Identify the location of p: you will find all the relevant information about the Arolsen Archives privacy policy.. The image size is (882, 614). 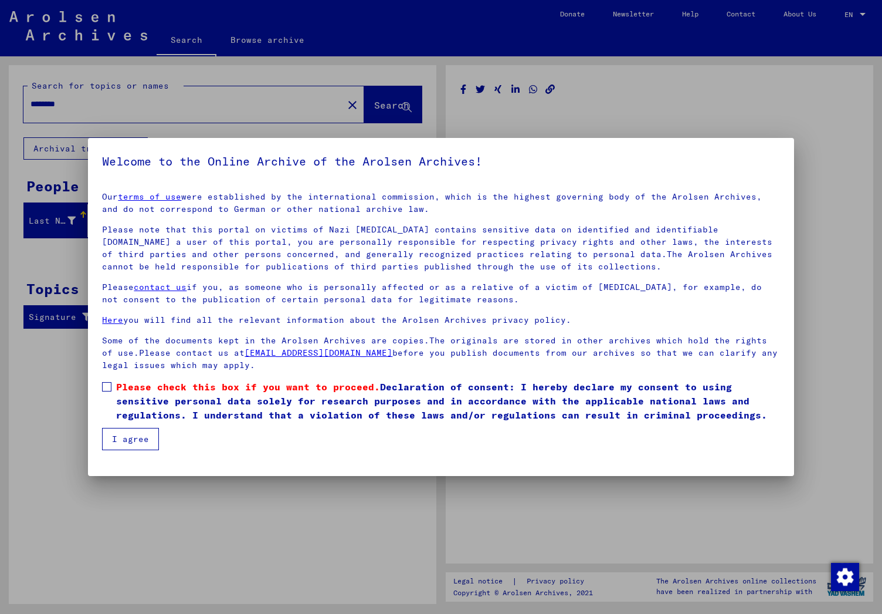
(441, 320).